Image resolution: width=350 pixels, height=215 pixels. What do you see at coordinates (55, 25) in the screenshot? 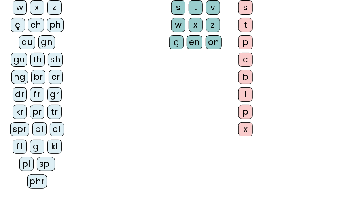
I see `div: ph` at bounding box center [55, 25].